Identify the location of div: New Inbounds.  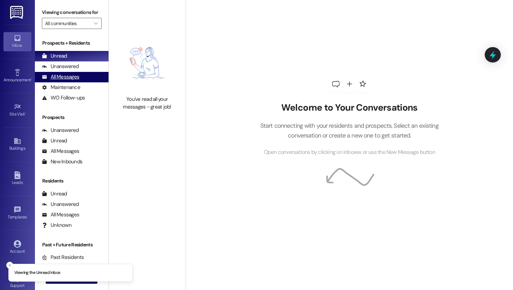
(62, 162).